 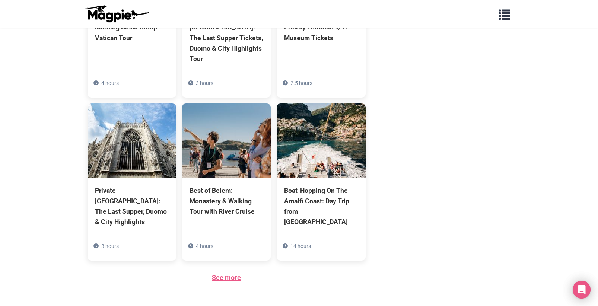 What do you see at coordinates (227, 177) in the screenshot?
I see `a: Best of Belem: Monastery & Walking Tour with River Cruise 4 hours` at bounding box center [227, 177].